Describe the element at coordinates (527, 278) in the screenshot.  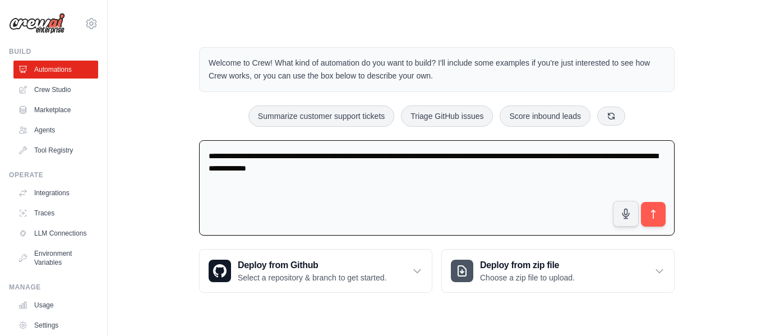
I see `p: Choose a zip file to upload.` at that location.